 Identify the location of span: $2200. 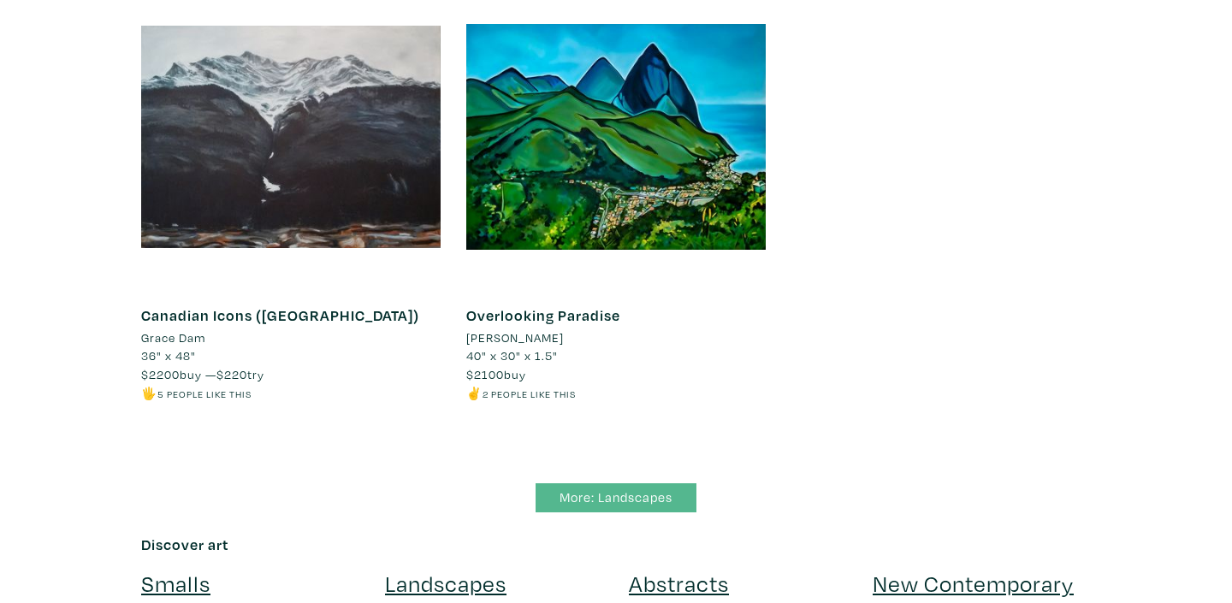
(160, 374).